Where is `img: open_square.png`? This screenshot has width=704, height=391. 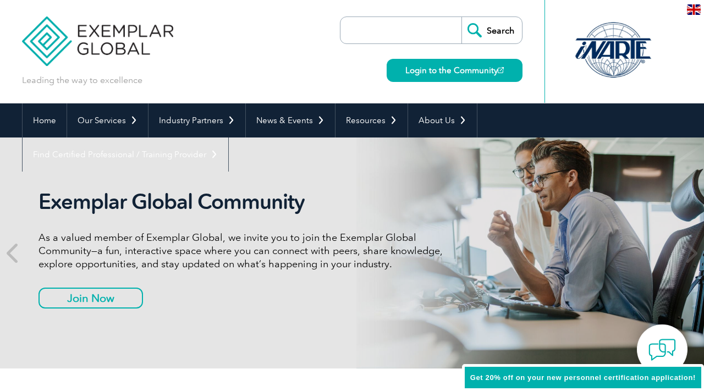
img: open_square.png is located at coordinates (501, 70).